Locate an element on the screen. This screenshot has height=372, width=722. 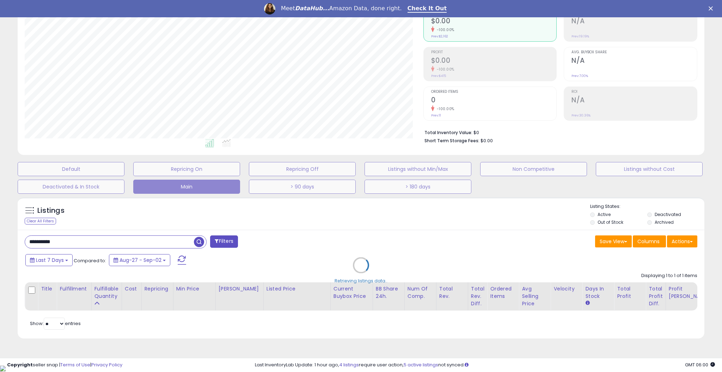
span: Avg. Buybox Share is located at coordinates (634, 52).